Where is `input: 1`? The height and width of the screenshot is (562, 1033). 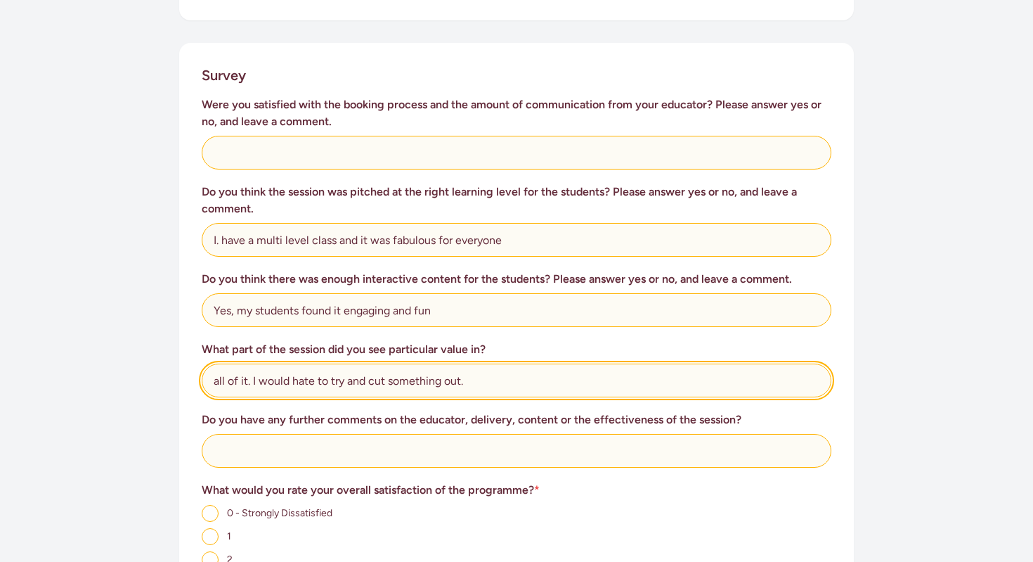 input: 1 is located at coordinates (210, 536).